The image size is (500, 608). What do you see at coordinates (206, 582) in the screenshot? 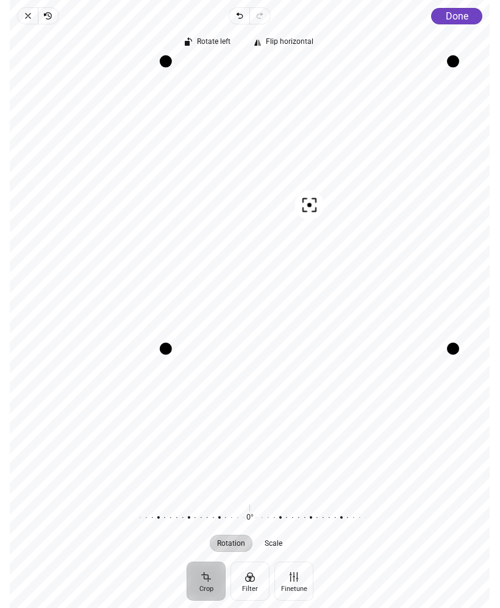
I see `button: Crop` at bounding box center [206, 582].